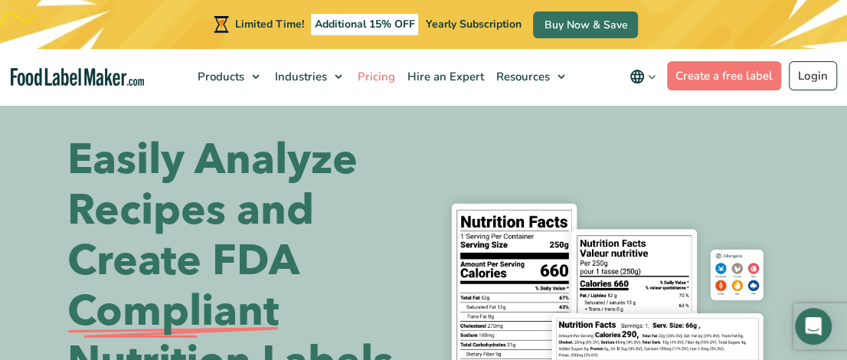  I want to click on span: Limited Time!, so click(270, 24).